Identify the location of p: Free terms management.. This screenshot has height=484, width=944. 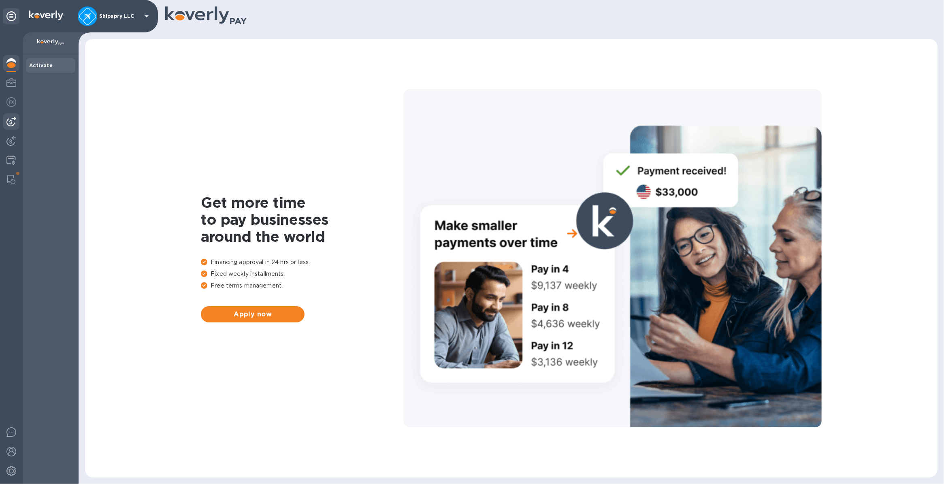
(302, 285).